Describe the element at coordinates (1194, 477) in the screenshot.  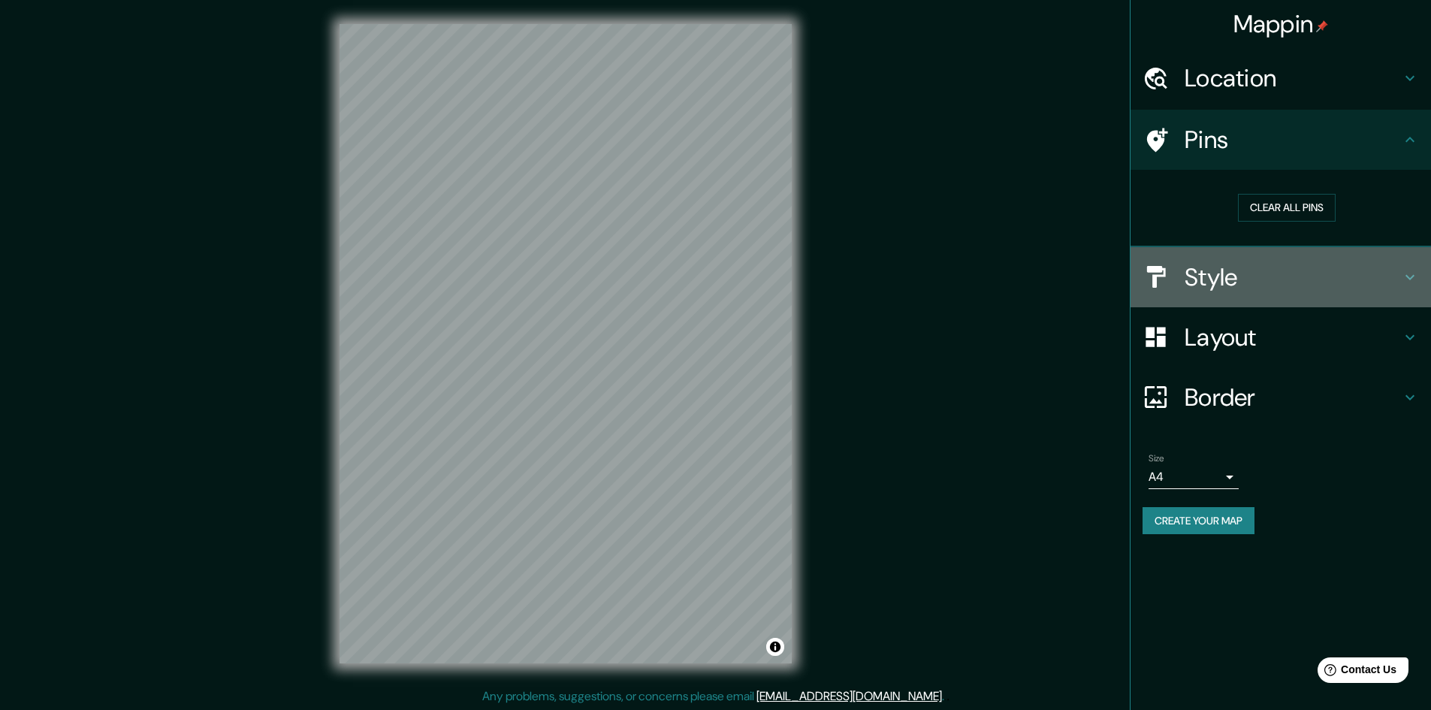
I see `div: A4` at that location.